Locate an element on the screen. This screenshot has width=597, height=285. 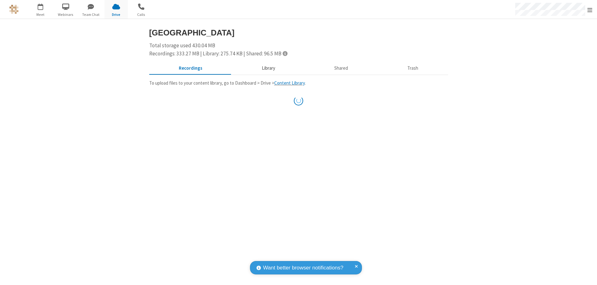
span: Want better browser notifications? is located at coordinates (303, 268).